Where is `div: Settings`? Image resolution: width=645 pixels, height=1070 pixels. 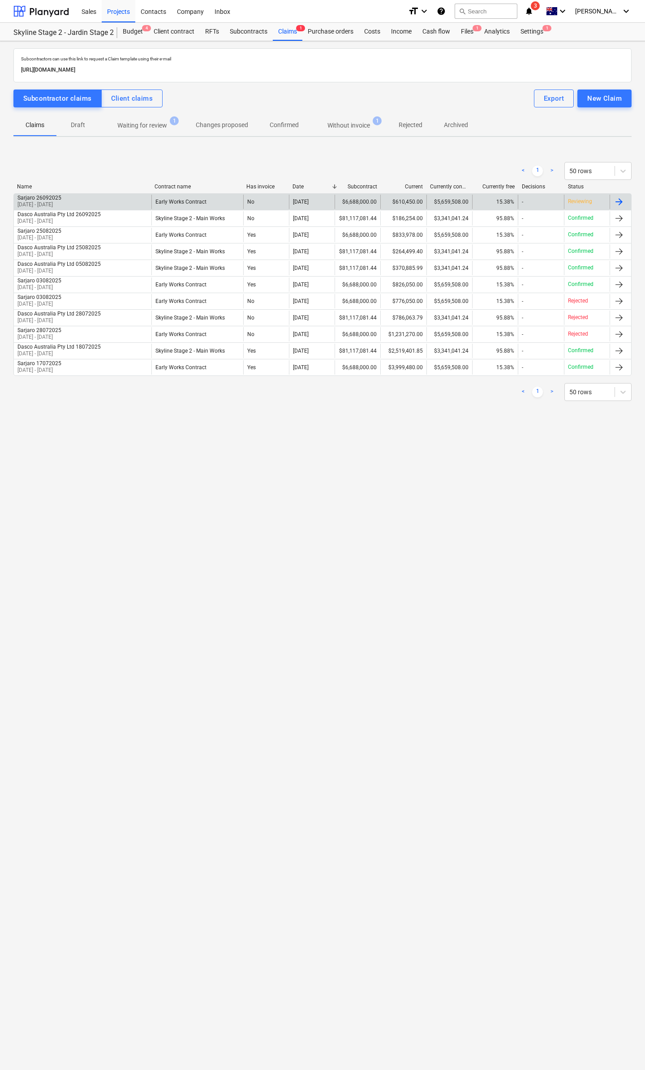 div: Settings is located at coordinates (531, 32).